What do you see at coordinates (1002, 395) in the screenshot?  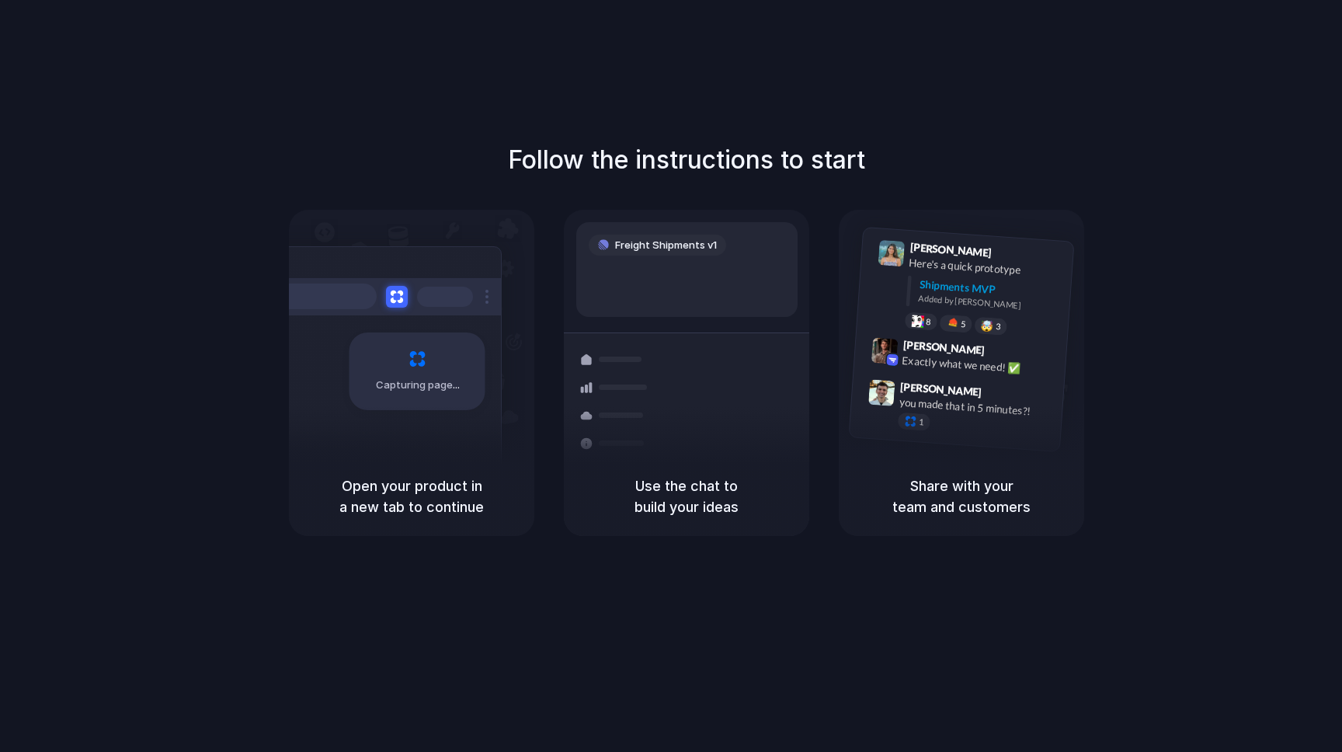 I see `span: 9:47 AM` at bounding box center [1002, 395].